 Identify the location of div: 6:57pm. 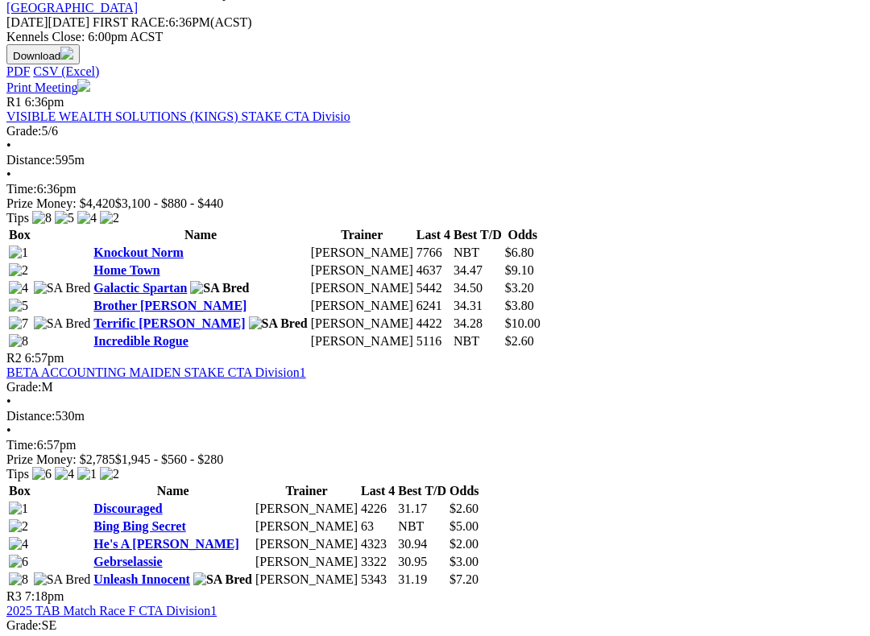
(435, 446).